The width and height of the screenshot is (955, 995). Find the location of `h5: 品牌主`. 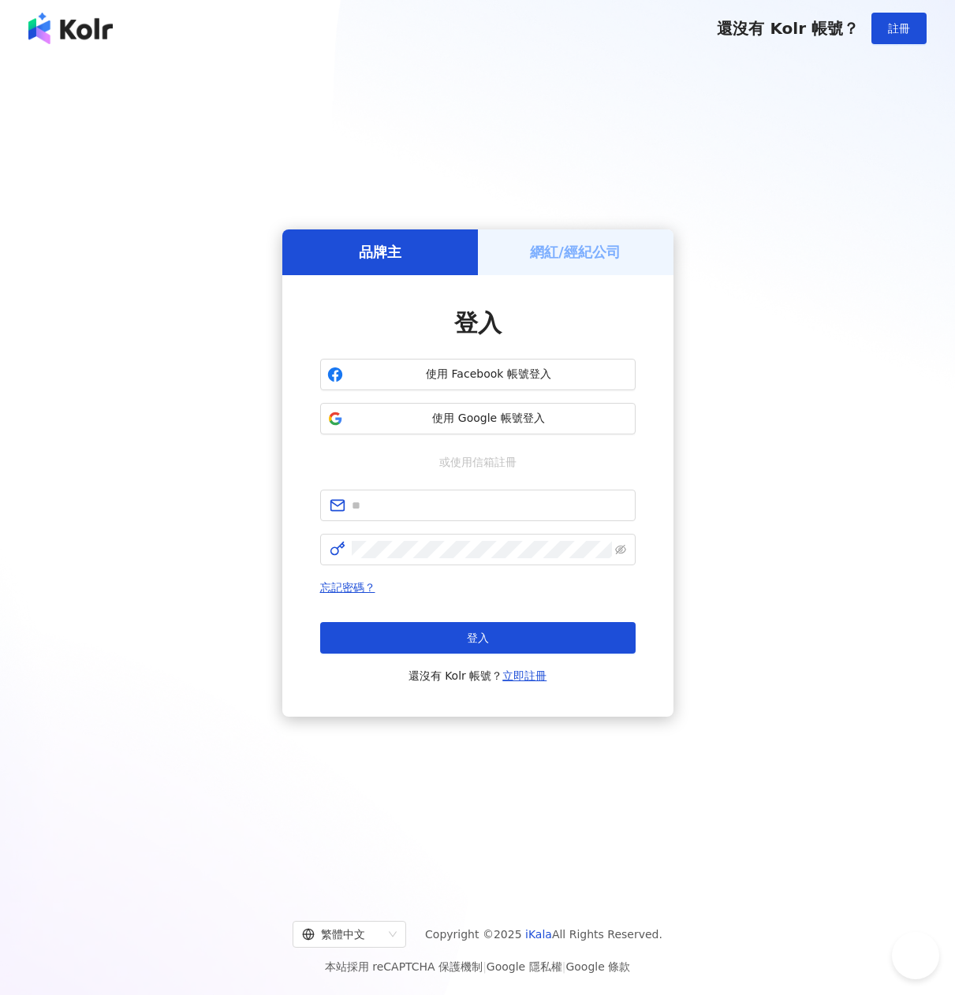

h5: 品牌主 is located at coordinates (380, 252).